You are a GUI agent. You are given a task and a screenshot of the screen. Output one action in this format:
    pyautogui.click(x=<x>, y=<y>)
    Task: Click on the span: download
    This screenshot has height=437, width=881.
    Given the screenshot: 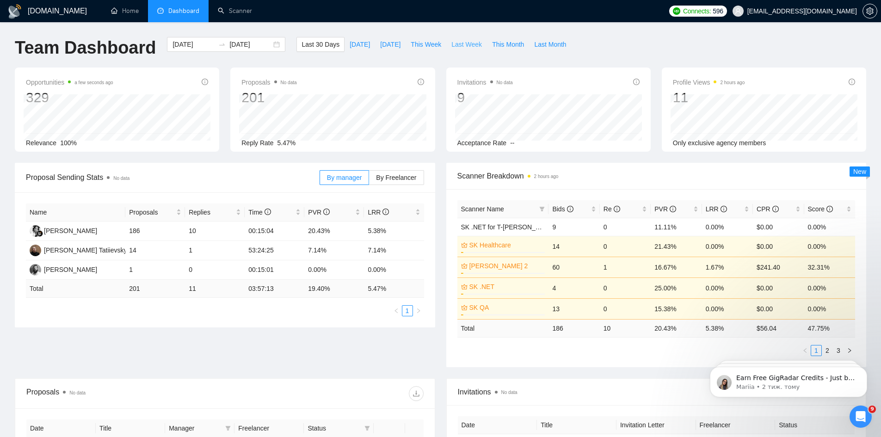 What is the action you would take?
    pyautogui.click(x=416, y=393)
    